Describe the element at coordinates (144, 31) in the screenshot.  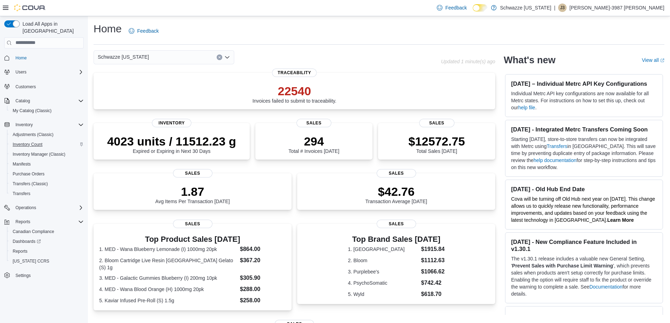
I see `a: Feedback` at that location.